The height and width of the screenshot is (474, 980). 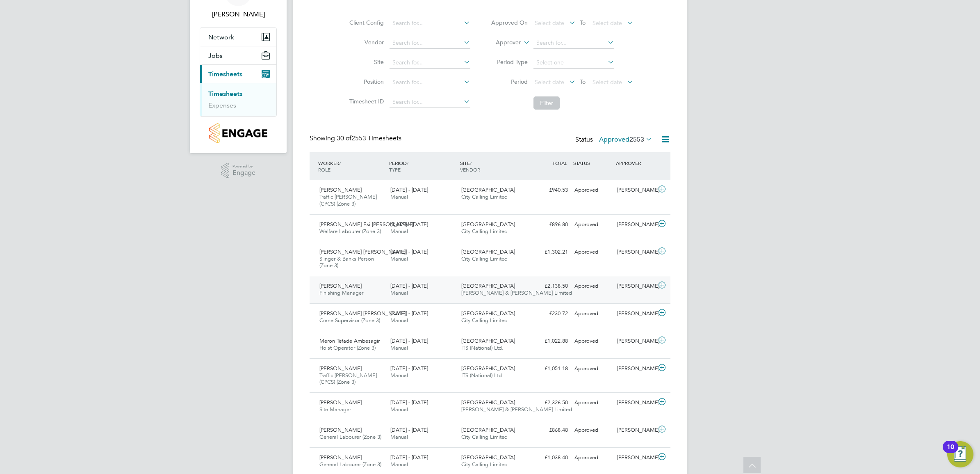 What do you see at coordinates (365, 101) in the screenshot?
I see `label: Timesheet ID` at bounding box center [365, 101].